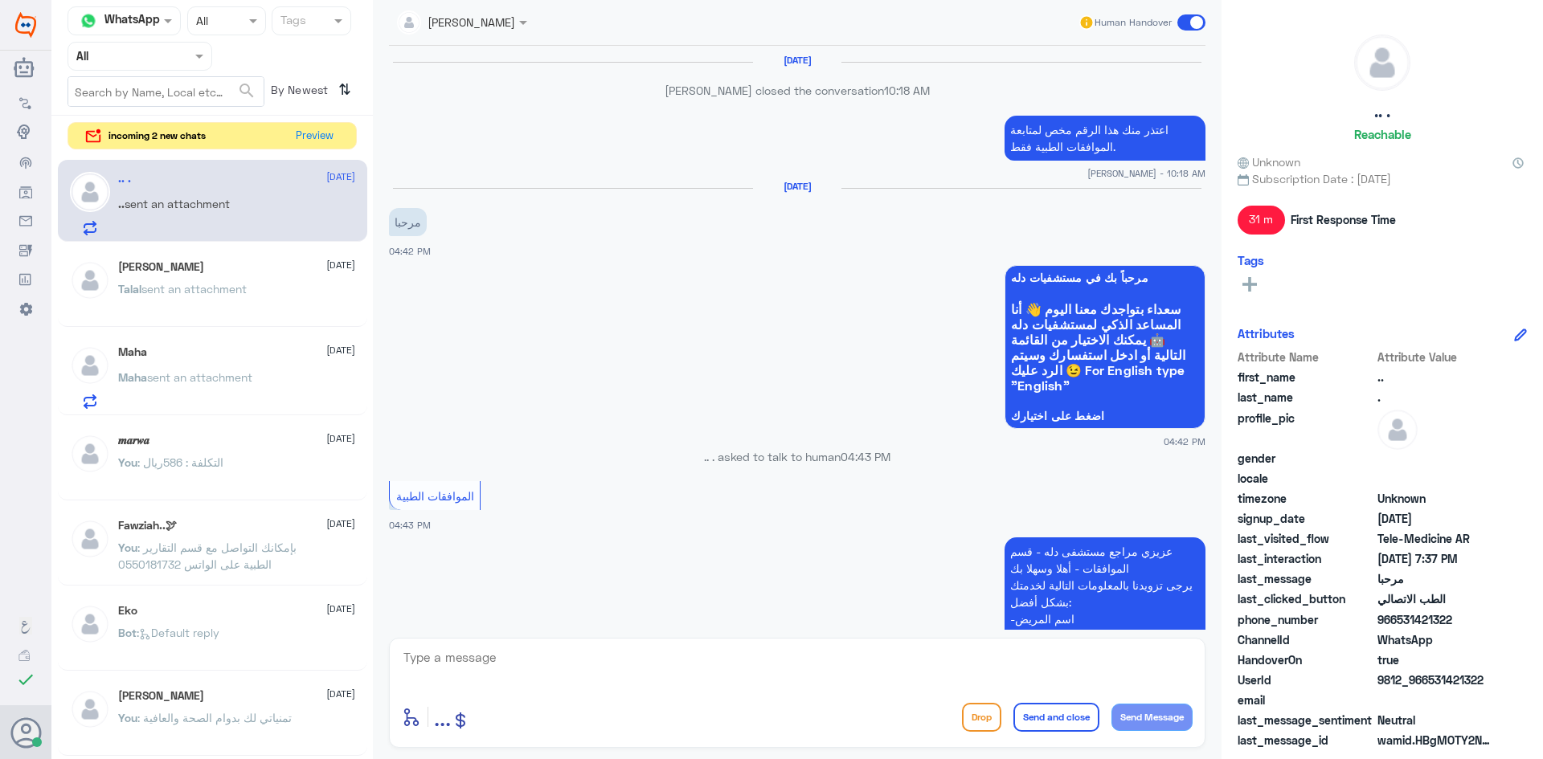 The width and height of the screenshot is (1543, 759). What do you see at coordinates (166, 92) in the screenshot?
I see `input: Search by Name, Local etc…` at bounding box center [166, 92].